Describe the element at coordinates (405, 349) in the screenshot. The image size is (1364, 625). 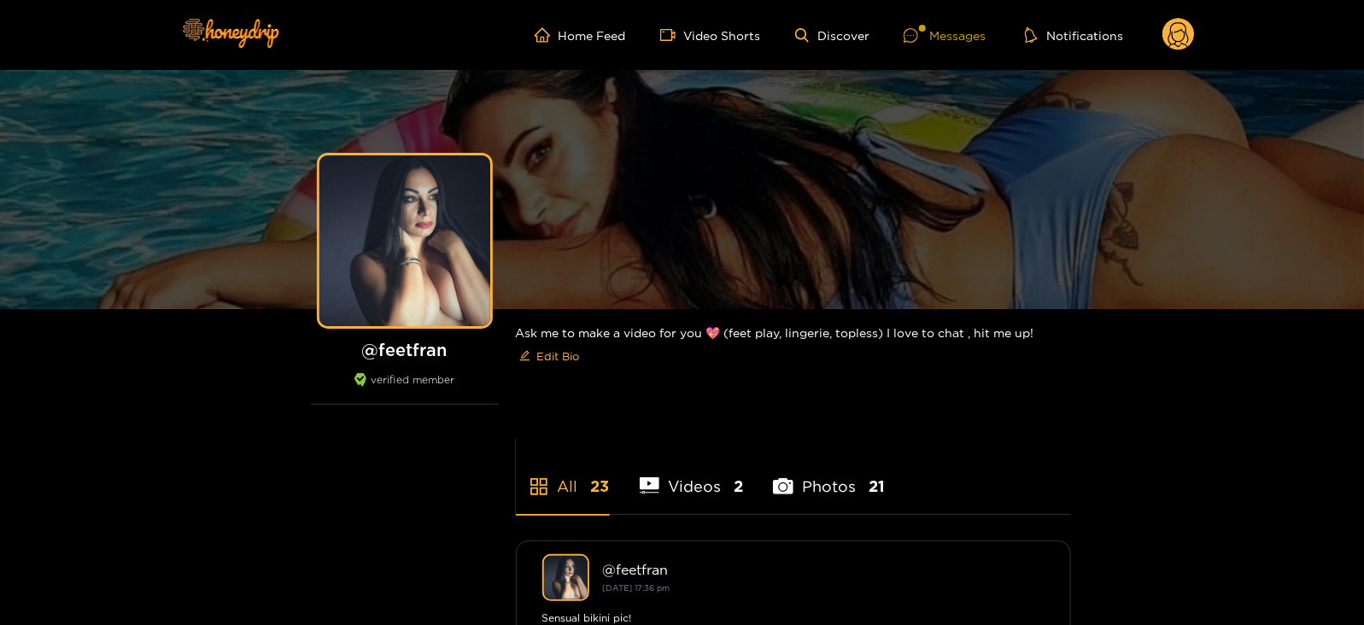
I see `h1: @ feetfran` at that location.